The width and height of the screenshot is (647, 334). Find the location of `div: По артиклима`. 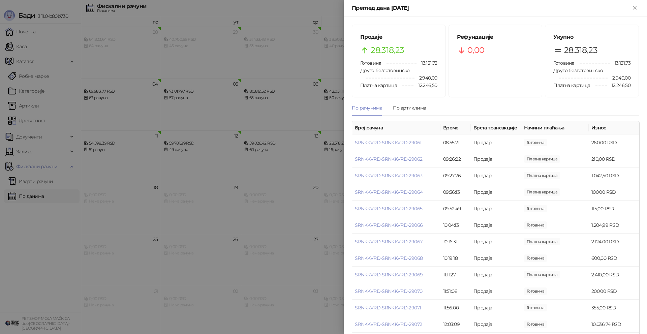

div: По артиклима is located at coordinates (410, 108).